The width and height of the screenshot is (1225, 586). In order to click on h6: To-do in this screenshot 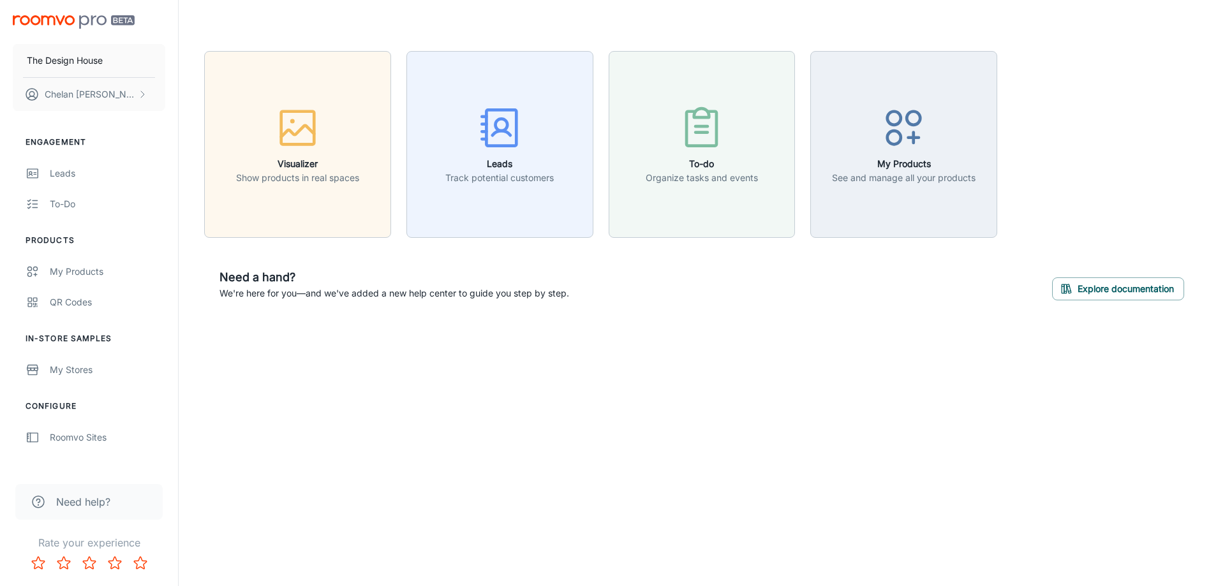, I will do `click(702, 164)`.